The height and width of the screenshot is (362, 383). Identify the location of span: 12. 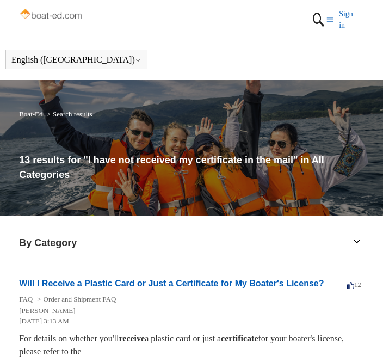
(354, 284).